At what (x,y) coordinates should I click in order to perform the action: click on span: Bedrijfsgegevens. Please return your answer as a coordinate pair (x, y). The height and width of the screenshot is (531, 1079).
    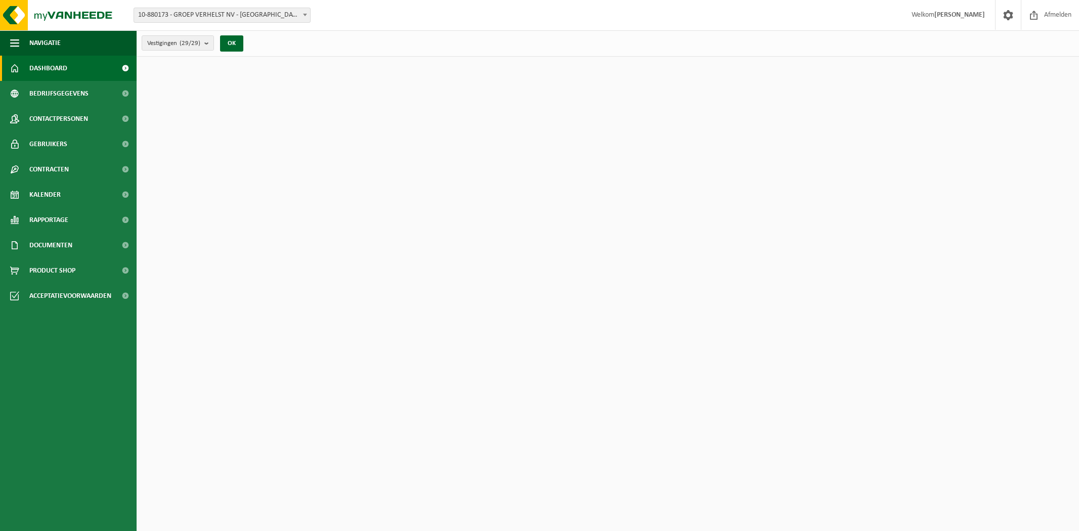
    Looking at the image, I should click on (59, 94).